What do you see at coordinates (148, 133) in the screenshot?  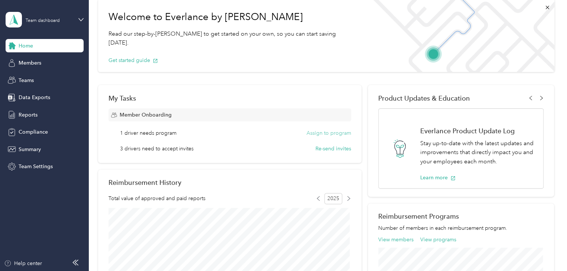 I see `span: 1 driver needs program` at bounding box center [148, 133].